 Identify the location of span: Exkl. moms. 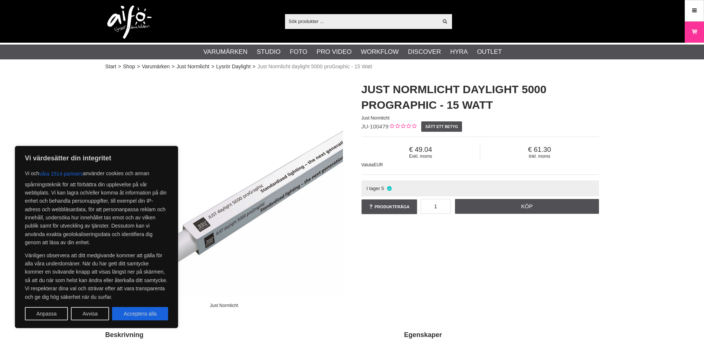
(421, 156).